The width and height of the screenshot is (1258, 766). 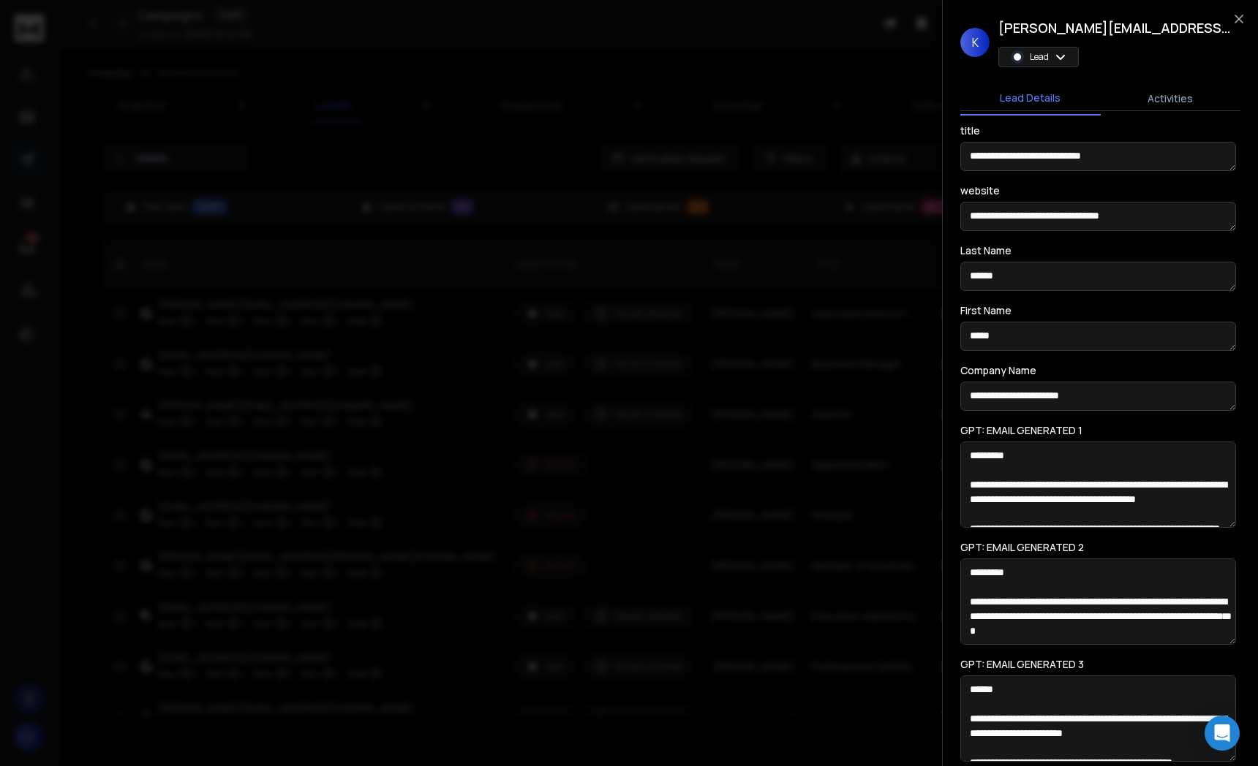 I want to click on button: Lead Details, so click(x=1030, y=99).